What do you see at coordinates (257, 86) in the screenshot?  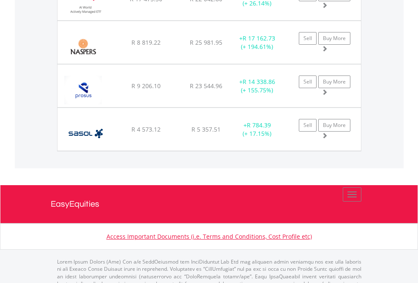 I see `div: + (+ 155.75%)` at bounding box center [257, 86].